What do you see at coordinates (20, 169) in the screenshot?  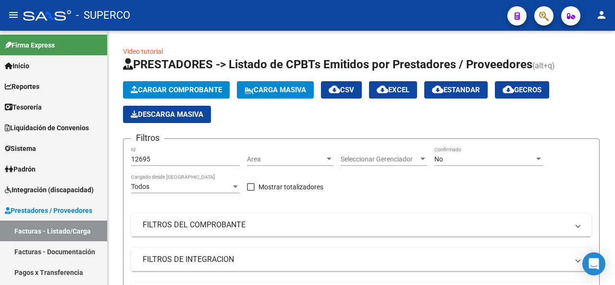 I see `span: Padrón` at bounding box center [20, 169].